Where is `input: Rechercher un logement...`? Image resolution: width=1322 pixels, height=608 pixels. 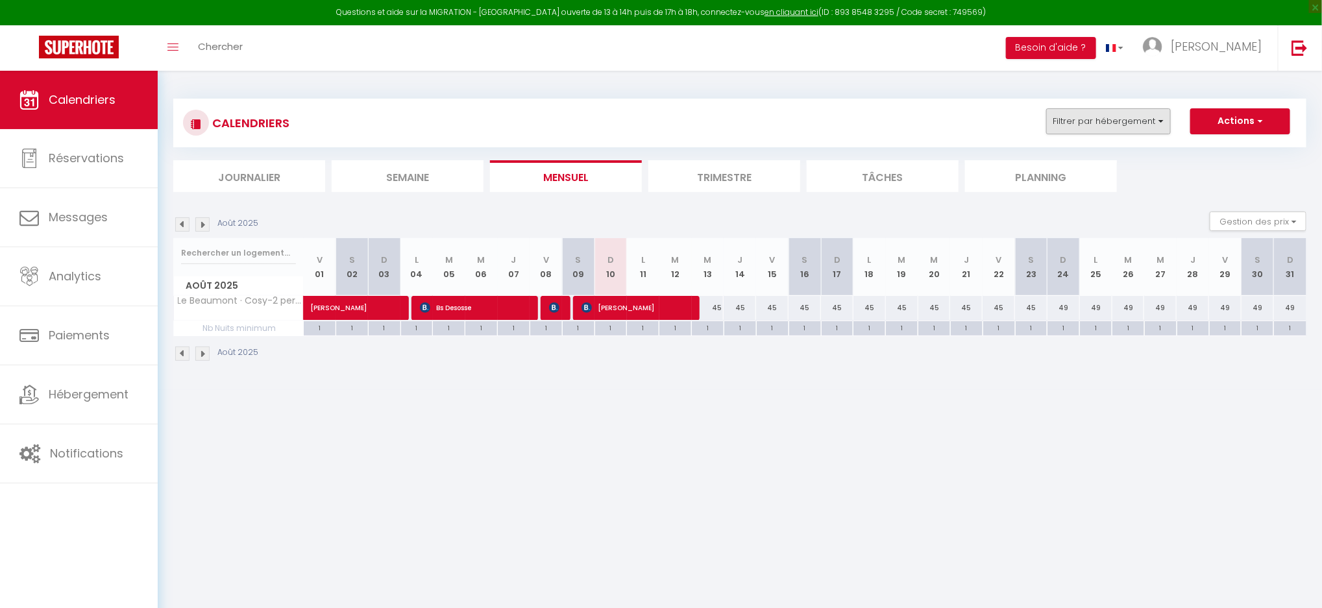 input: Rechercher un logement... is located at coordinates (238, 253).